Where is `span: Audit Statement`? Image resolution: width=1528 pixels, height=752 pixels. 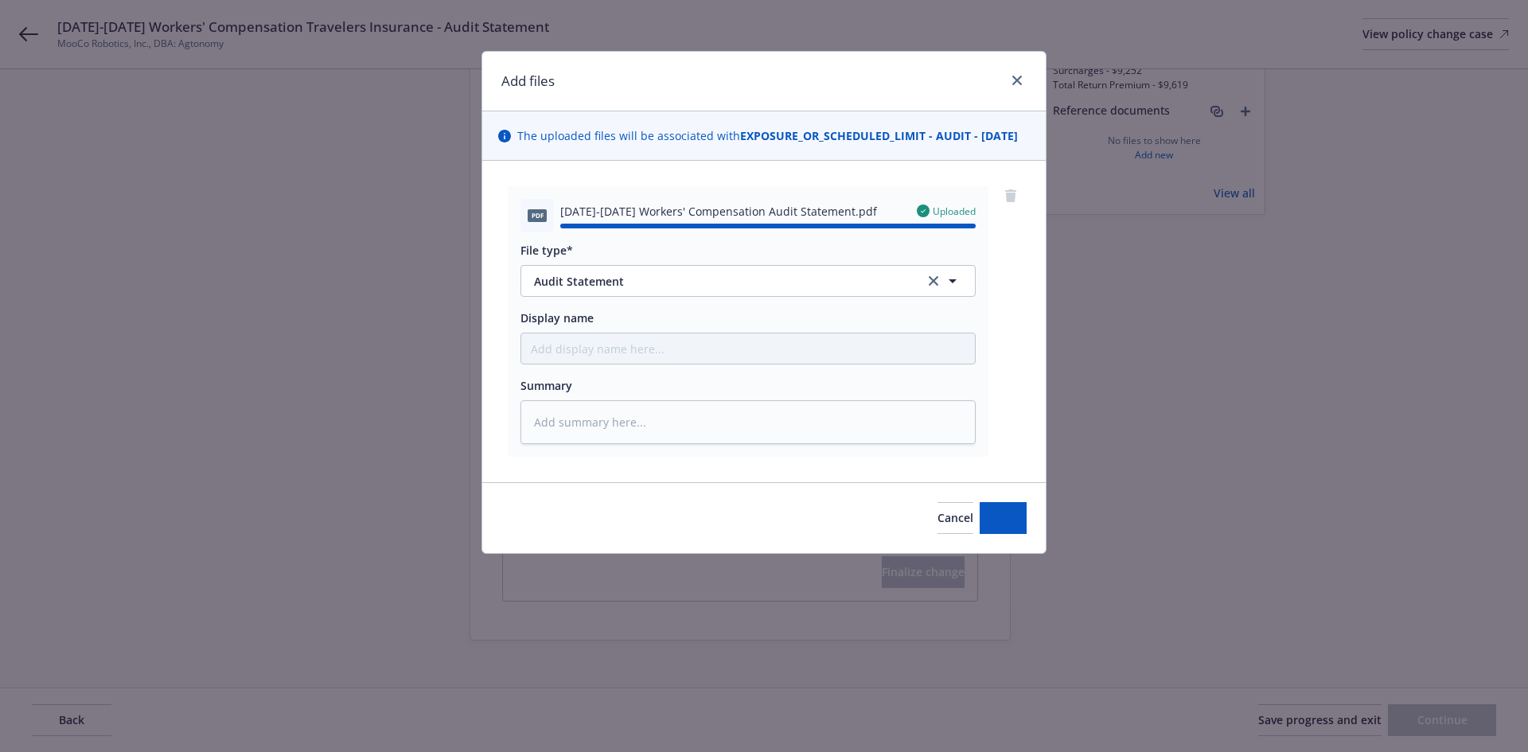
span: Audit Statement is located at coordinates (718, 281).